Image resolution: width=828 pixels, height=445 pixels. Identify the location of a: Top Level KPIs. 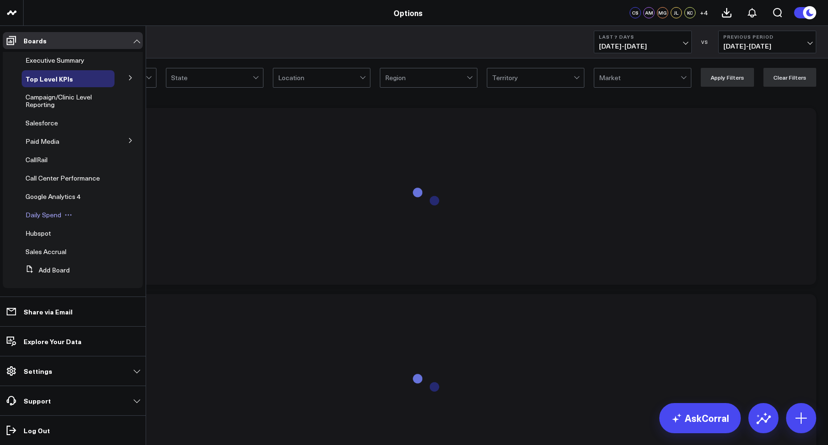
(49, 79).